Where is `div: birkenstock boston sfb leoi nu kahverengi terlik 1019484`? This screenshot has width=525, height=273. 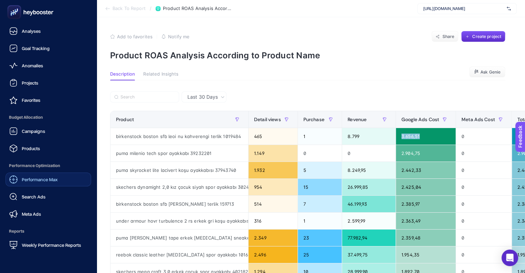 div: birkenstock boston sfb leoi nu kahverengi terlik 1019484 is located at coordinates (179, 136).